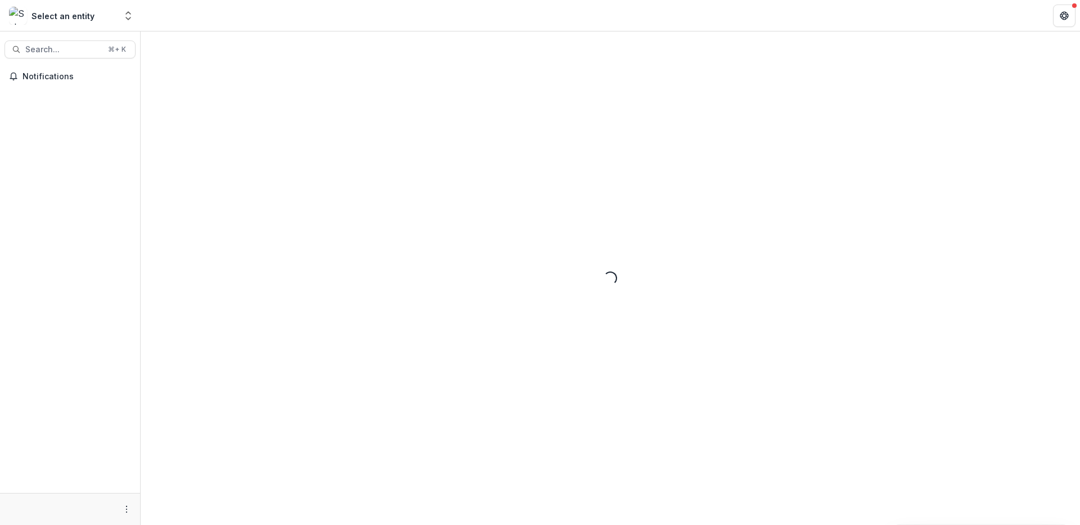 This screenshot has height=525, width=1080. Describe the element at coordinates (18, 16) in the screenshot. I see `img: Select an entity` at that location.